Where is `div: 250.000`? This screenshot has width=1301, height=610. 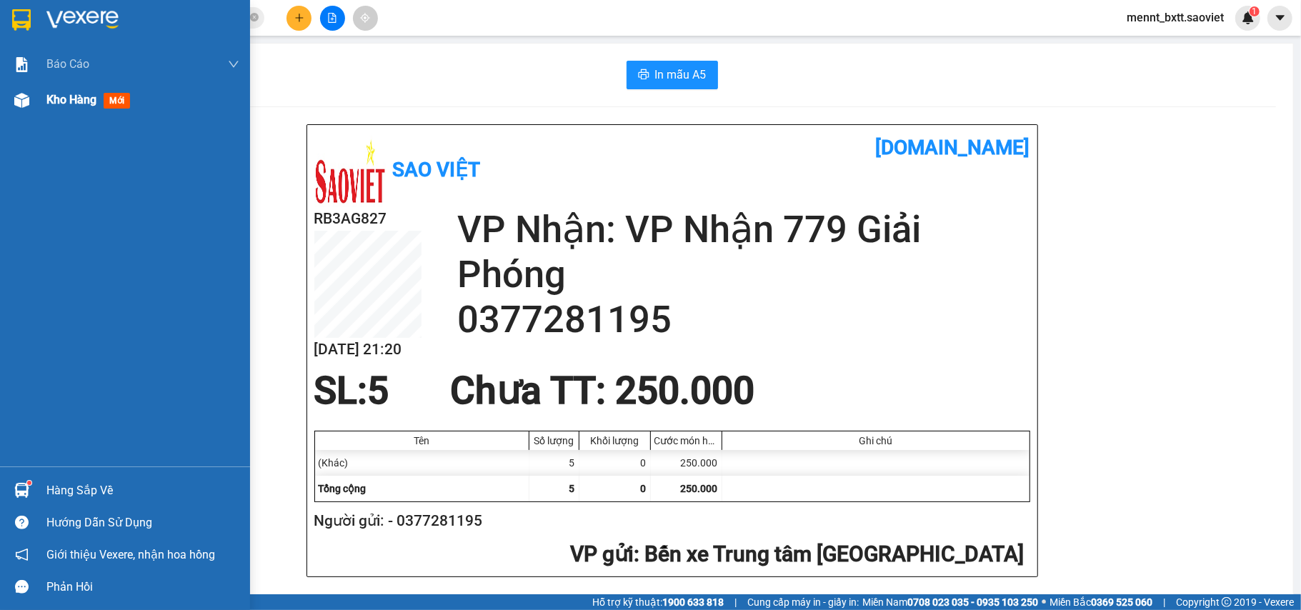 div: 250.000 is located at coordinates (687, 463).